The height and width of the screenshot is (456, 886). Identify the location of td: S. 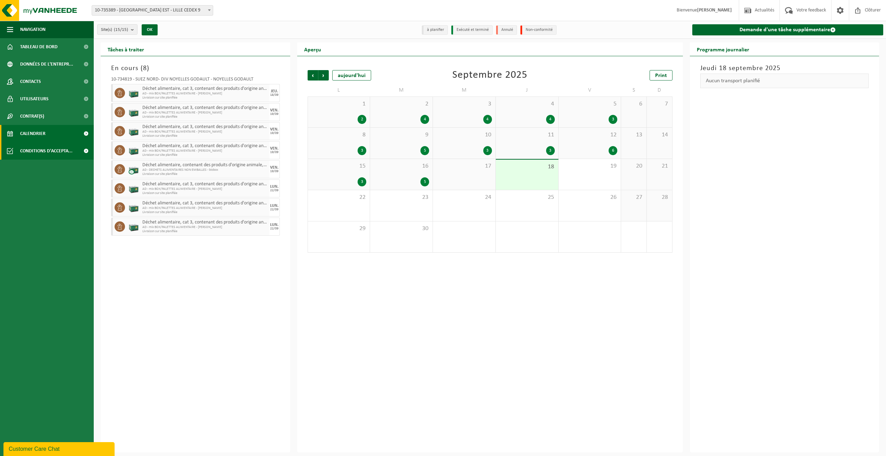
(634, 90).